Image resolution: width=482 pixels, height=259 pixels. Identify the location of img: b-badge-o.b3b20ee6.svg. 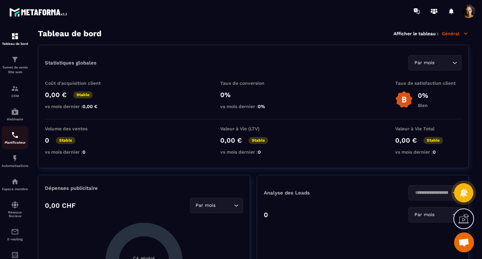
(404, 100).